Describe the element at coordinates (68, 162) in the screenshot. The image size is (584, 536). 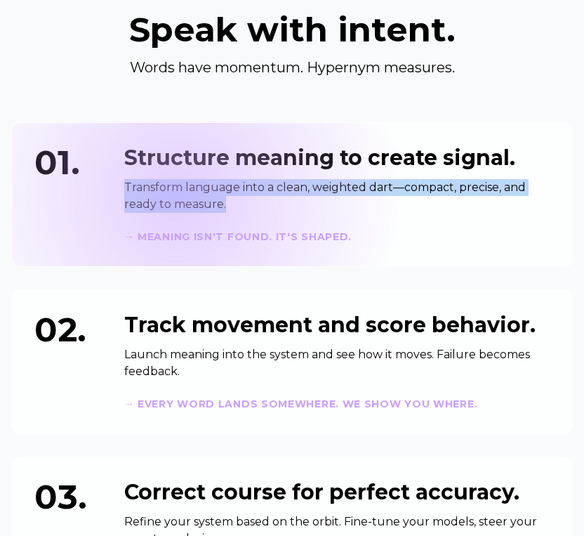
I see `div: 01.` at that location.